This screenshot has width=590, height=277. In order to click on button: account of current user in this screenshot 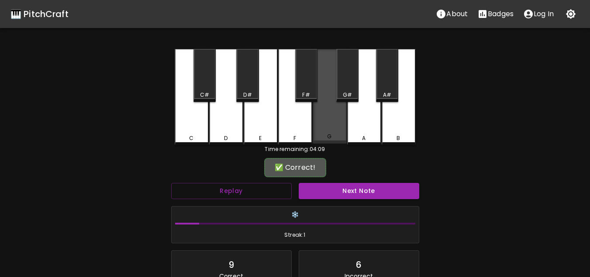, I will do `click(539, 14)`.